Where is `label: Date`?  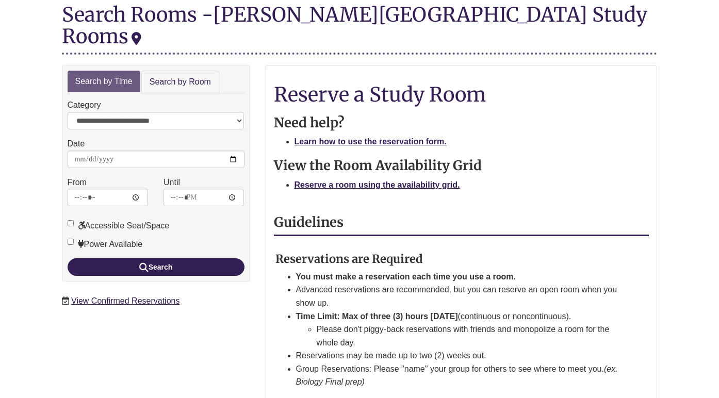 label: Date is located at coordinates (76, 144).